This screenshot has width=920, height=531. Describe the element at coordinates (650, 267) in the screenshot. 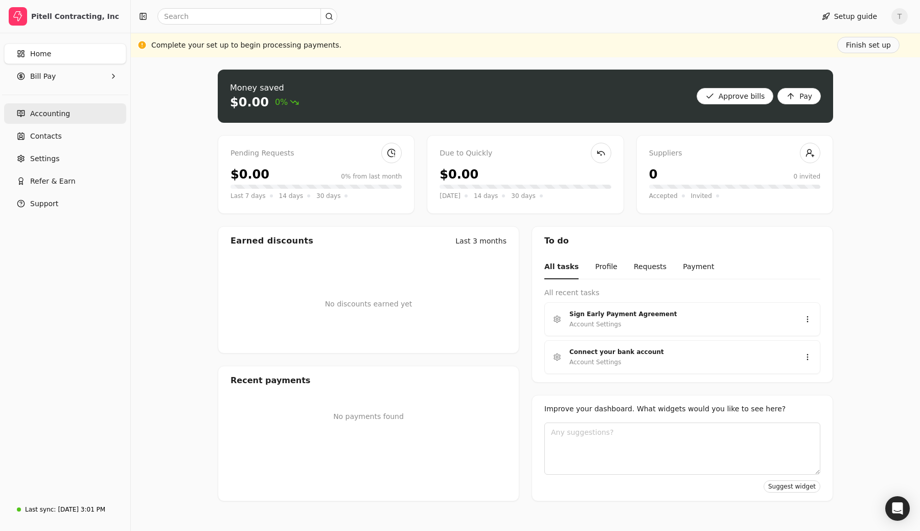

I see `button: Requests` at that location.